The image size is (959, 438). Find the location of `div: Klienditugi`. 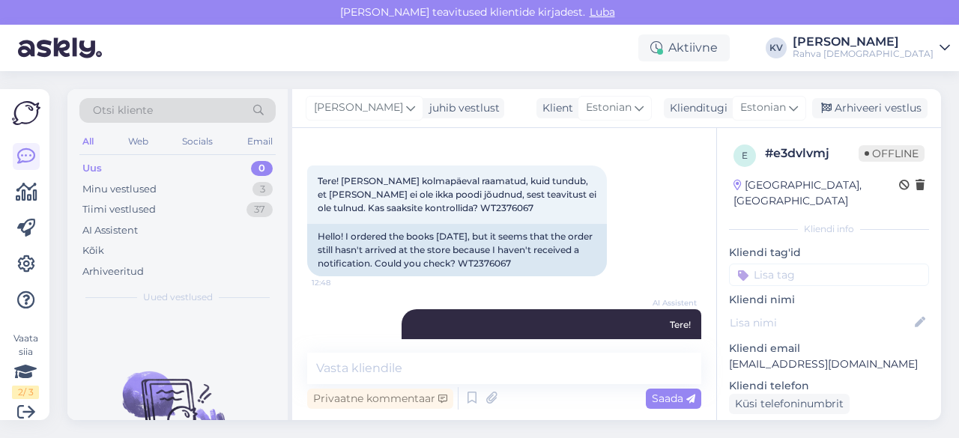

div: Klienditugi is located at coordinates (695, 108).